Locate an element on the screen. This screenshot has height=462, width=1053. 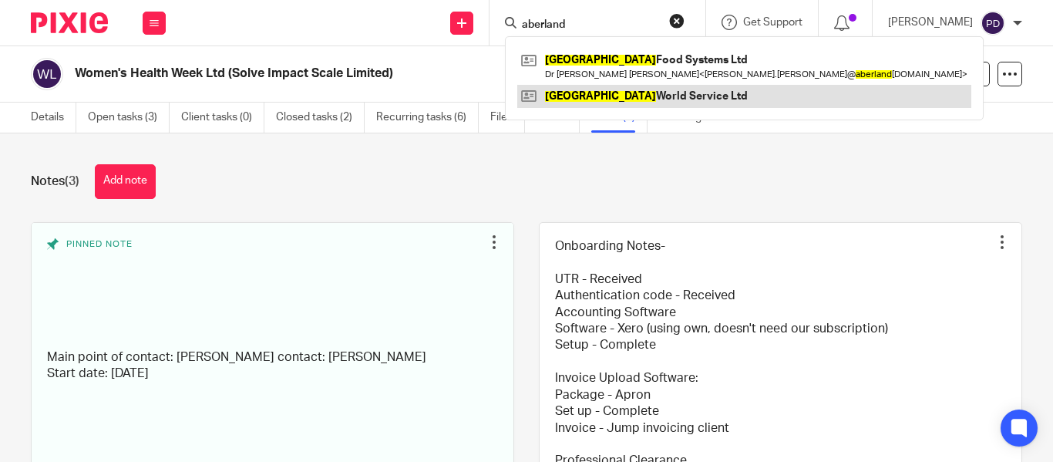
button: Clear is located at coordinates (677, 21).